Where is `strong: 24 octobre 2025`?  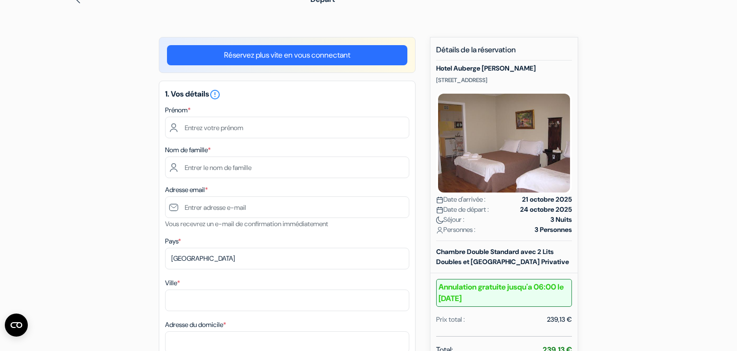 strong: 24 octobre 2025 is located at coordinates (546, 209).